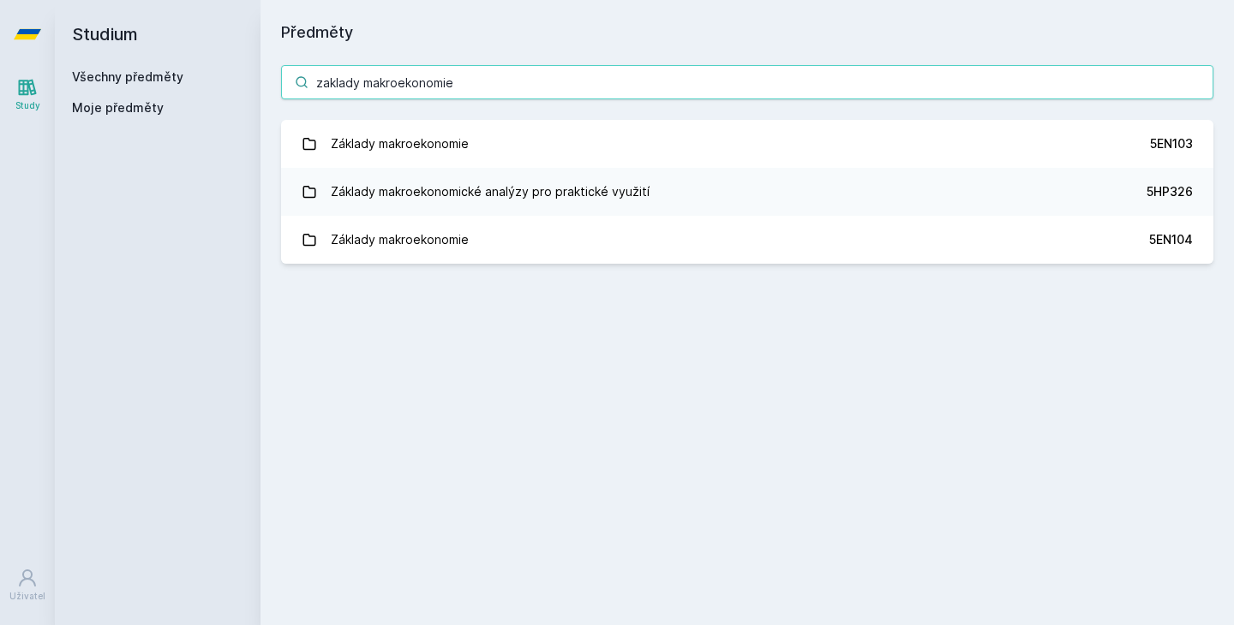 This screenshot has width=1234, height=625. What do you see at coordinates (747, 192) in the screenshot?
I see `a: Základy makroekonomické analýzy pro praktické využití 5HP326` at bounding box center [747, 192].